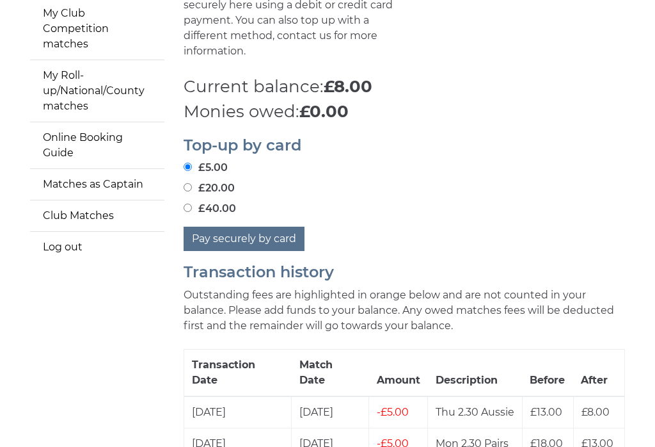 Image resolution: width=655 pixels, height=447 pixels. Describe the element at coordinates (97, 92) in the screenshot. I see `a: My Roll-up/National/County matches` at that location.